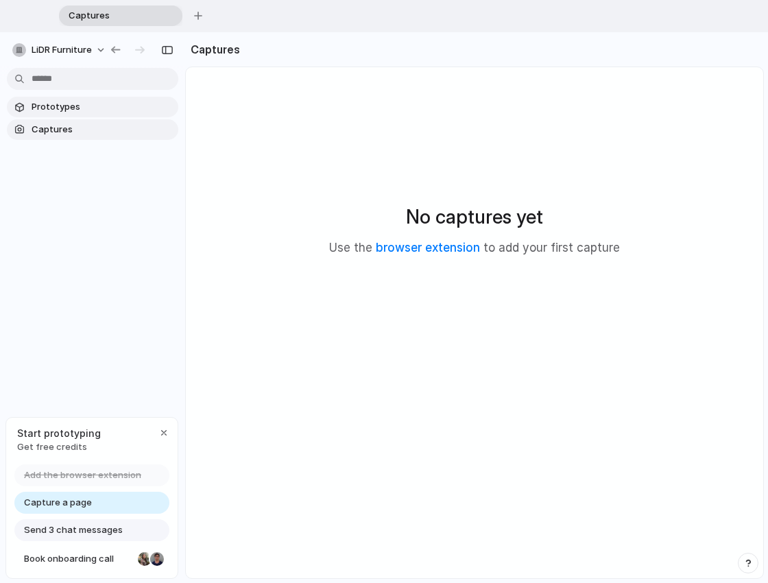 This screenshot has width=768, height=583. I want to click on span: Send 3 chat messages, so click(73, 530).